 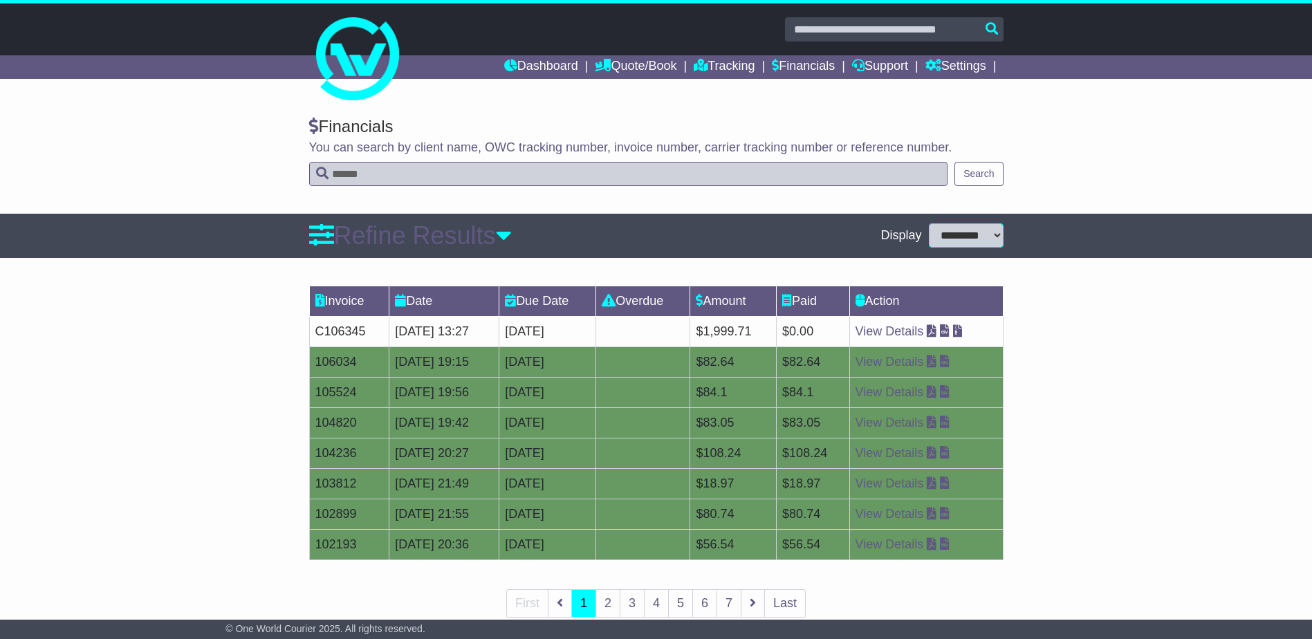 I want to click on a: 2, so click(x=608, y=603).